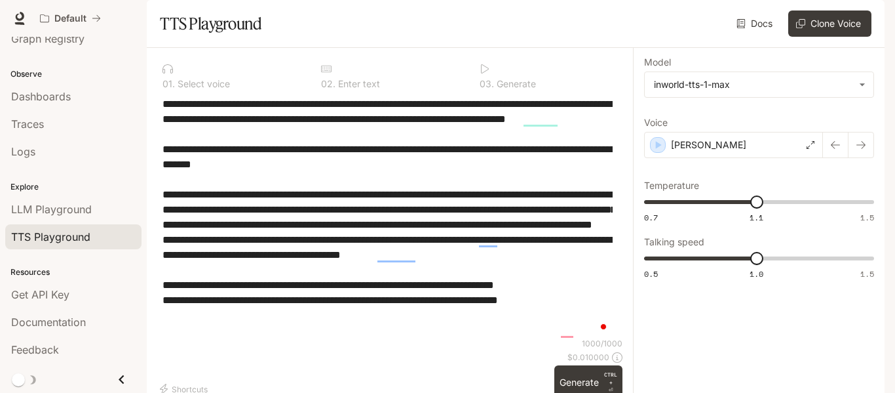 The width and height of the screenshot is (895, 393). I want to click on span: 1.1, so click(756, 217).